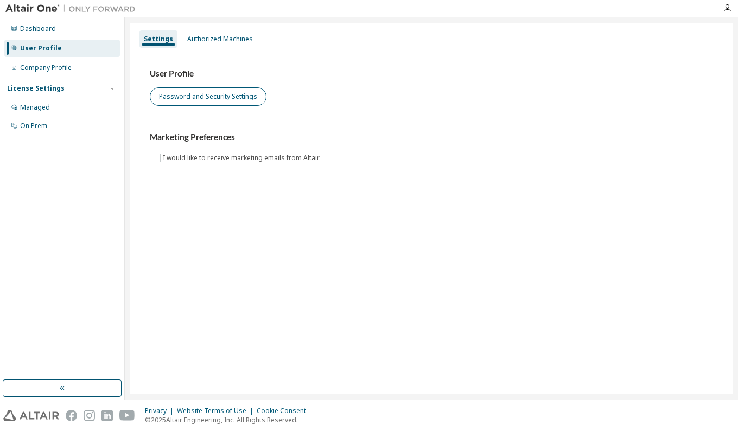  Describe the element at coordinates (431, 137) in the screenshot. I see `h3: Marketing Preferences` at that location.